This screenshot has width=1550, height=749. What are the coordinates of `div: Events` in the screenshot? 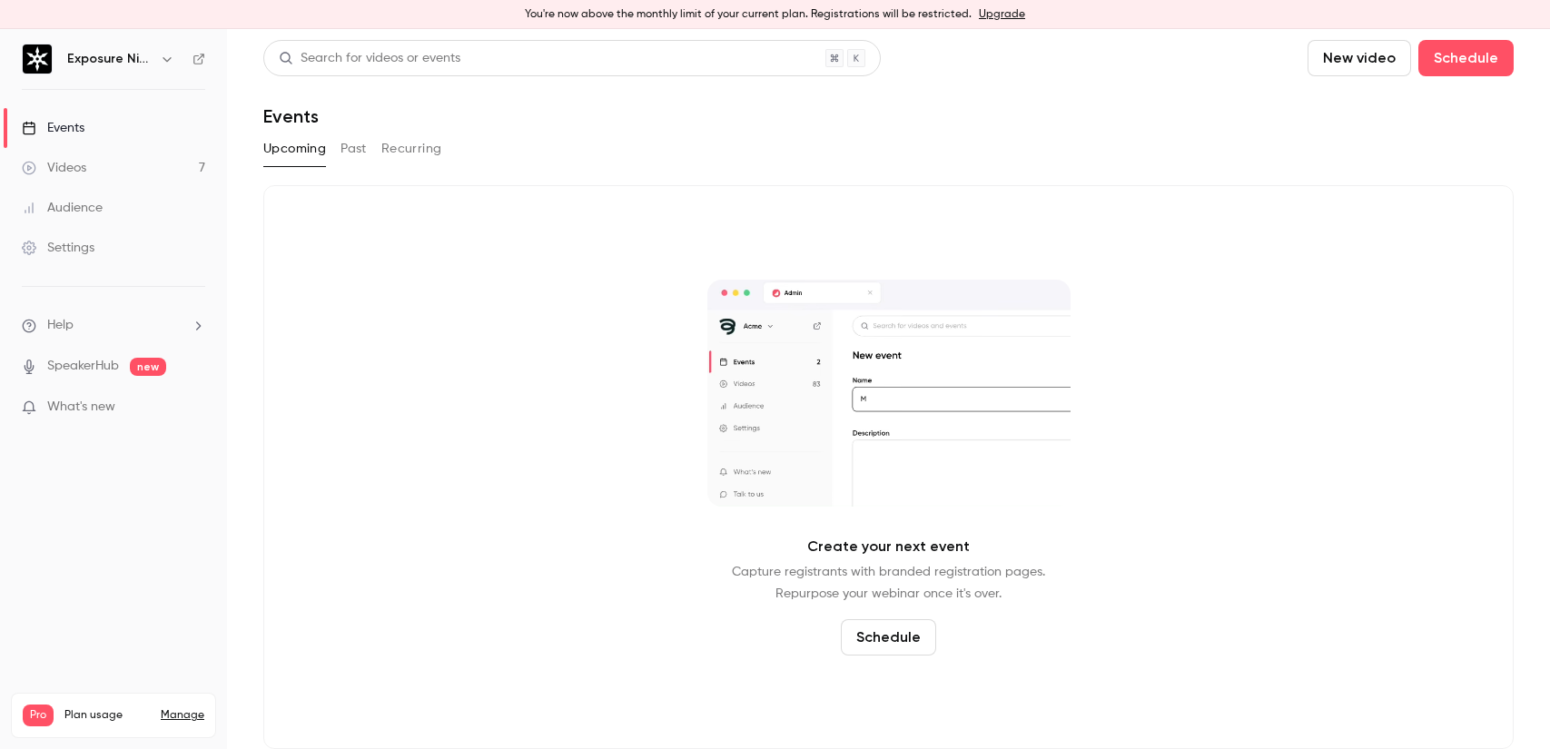 It's located at (53, 128).